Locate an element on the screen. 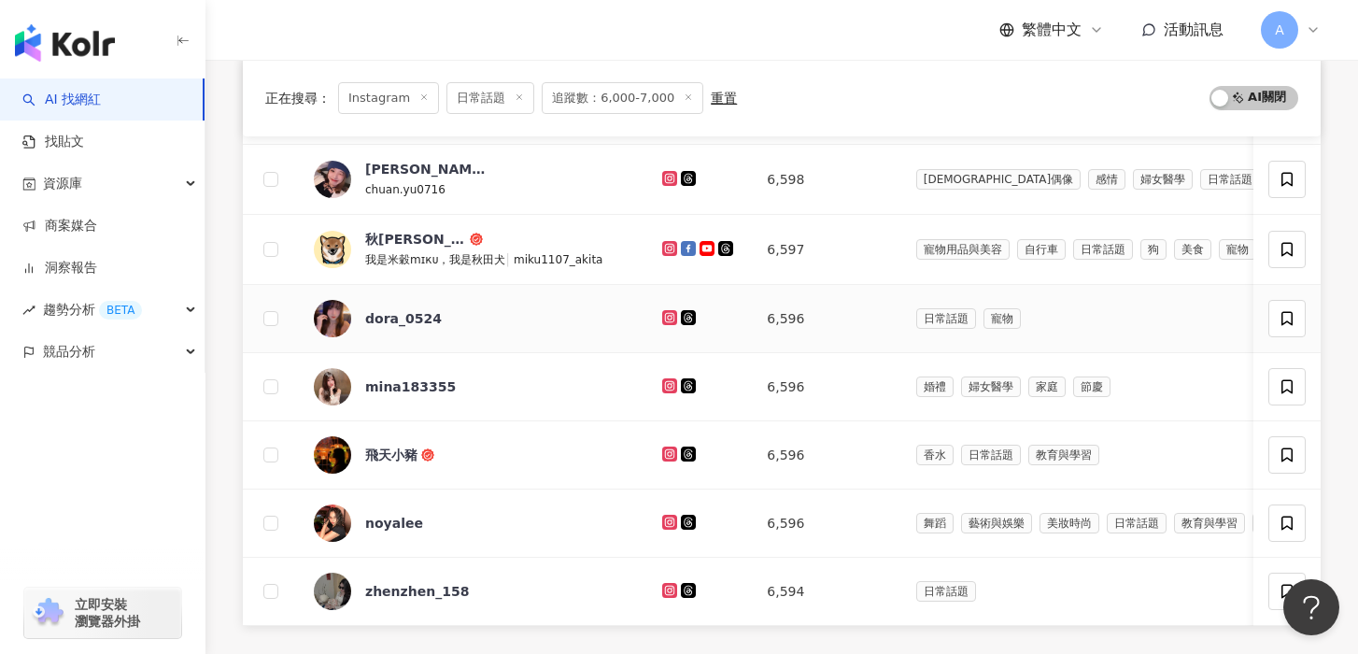  span: 節慶 is located at coordinates (1092, 387).